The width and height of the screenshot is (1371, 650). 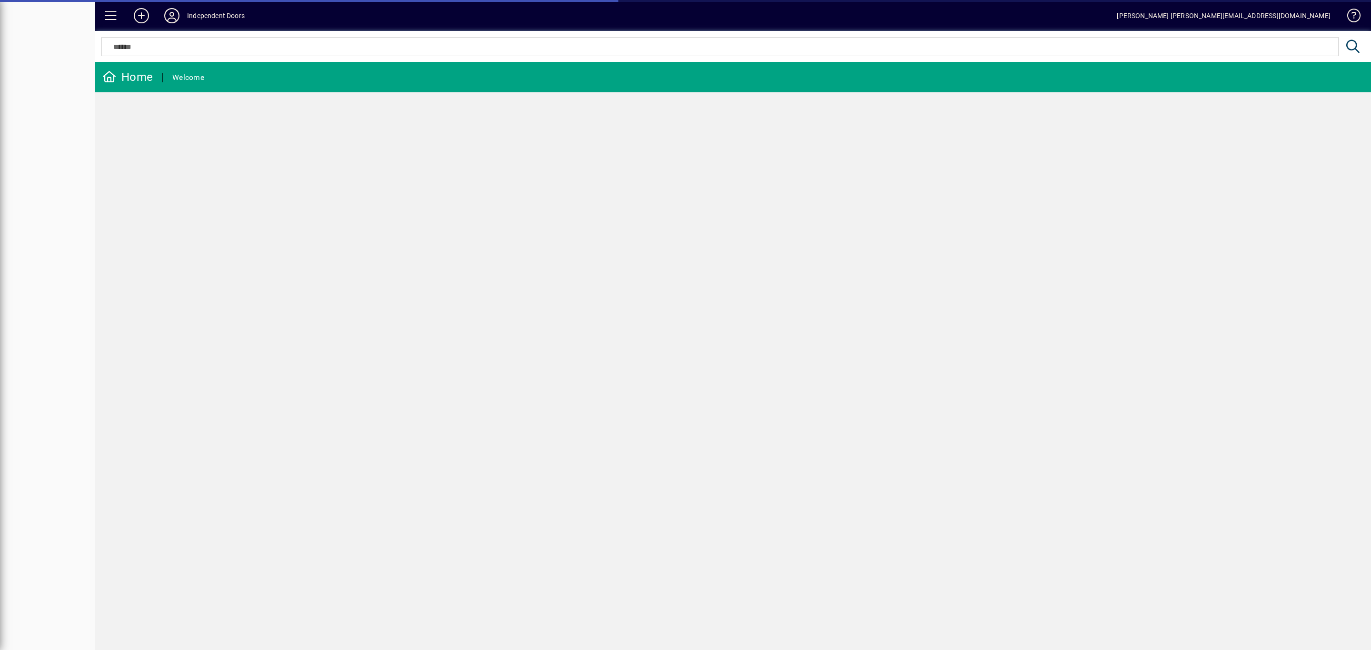 I want to click on a: Knowledge Base, so click(x=1350, y=17).